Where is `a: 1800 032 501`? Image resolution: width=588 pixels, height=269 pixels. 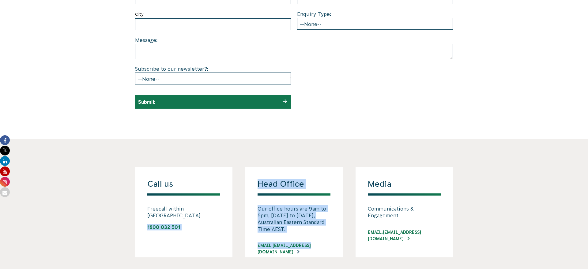 a: 1800 032 501 is located at coordinates (164, 227).